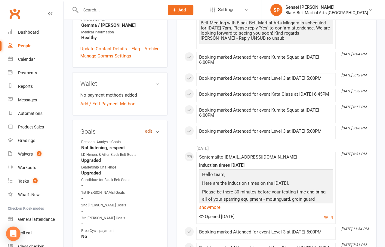 The height and width of the screenshot is (247, 385). What do you see at coordinates (25, 233) in the screenshot?
I see `div: Roll call` at bounding box center [25, 233].